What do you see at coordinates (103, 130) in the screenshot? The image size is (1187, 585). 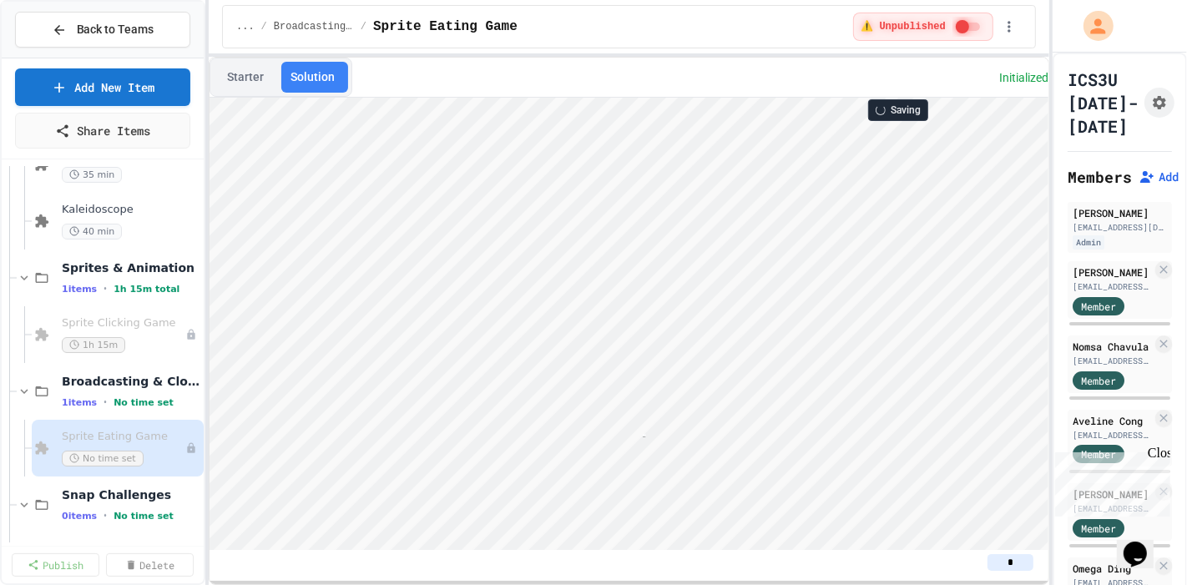 I see `a: Share Items` at bounding box center [103, 130].